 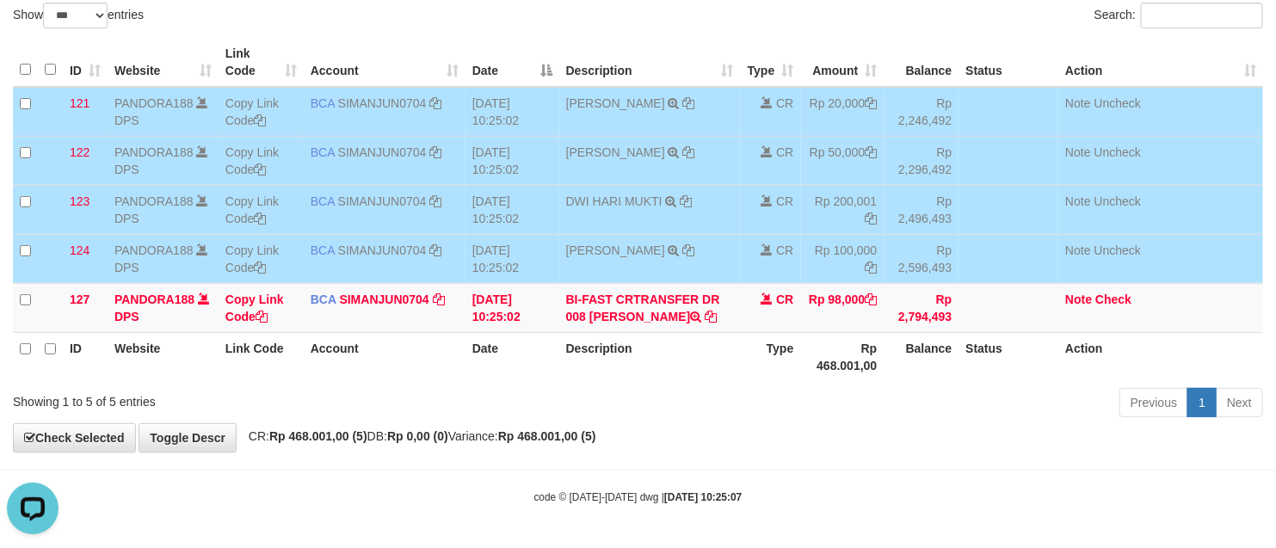 What do you see at coordinates (79, 103) in the screenshot?
I see `span: 121` at bounding box center [79, 103].